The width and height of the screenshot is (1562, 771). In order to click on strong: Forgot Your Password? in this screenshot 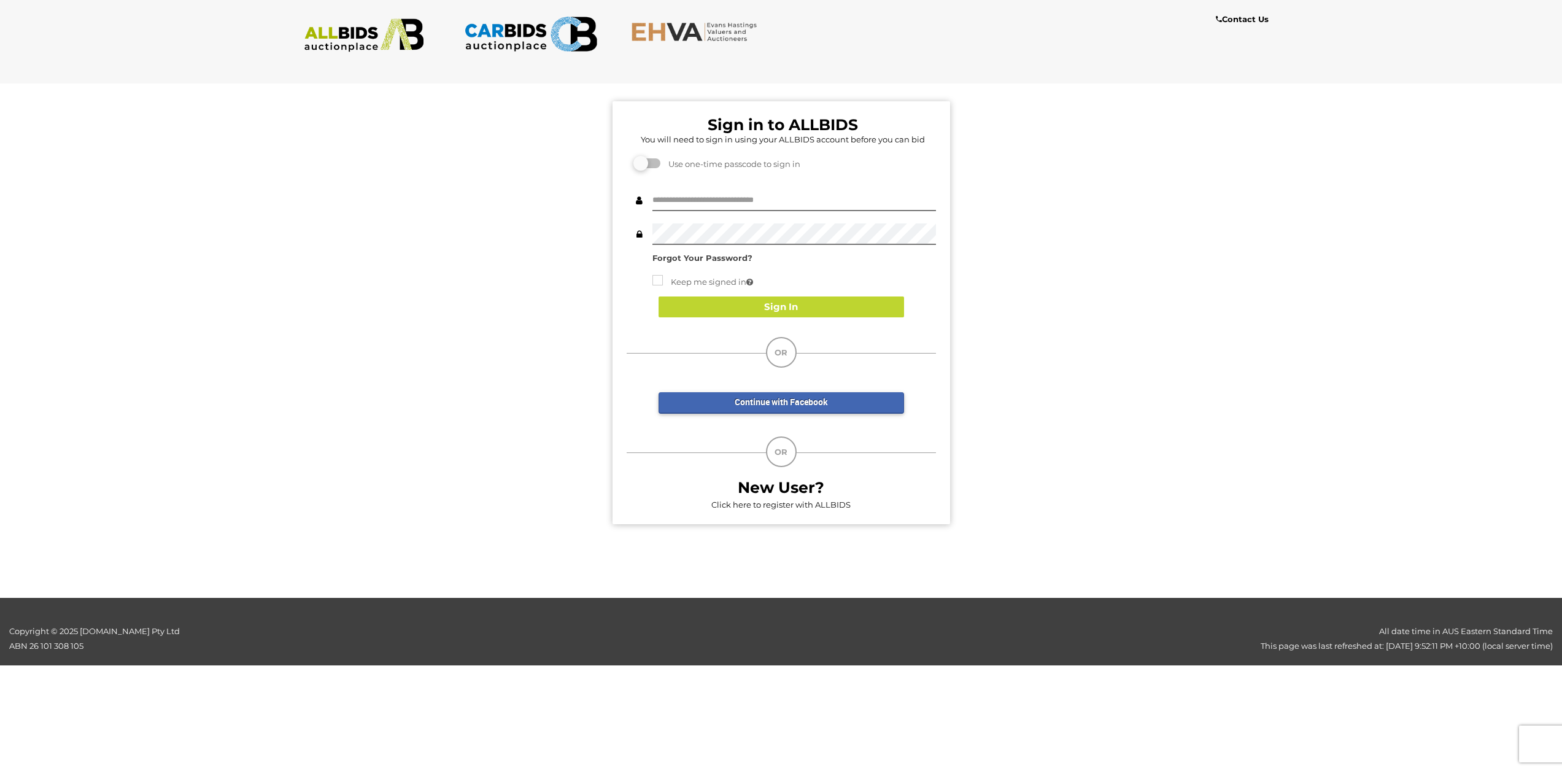, I will do `click(702, 258)`.